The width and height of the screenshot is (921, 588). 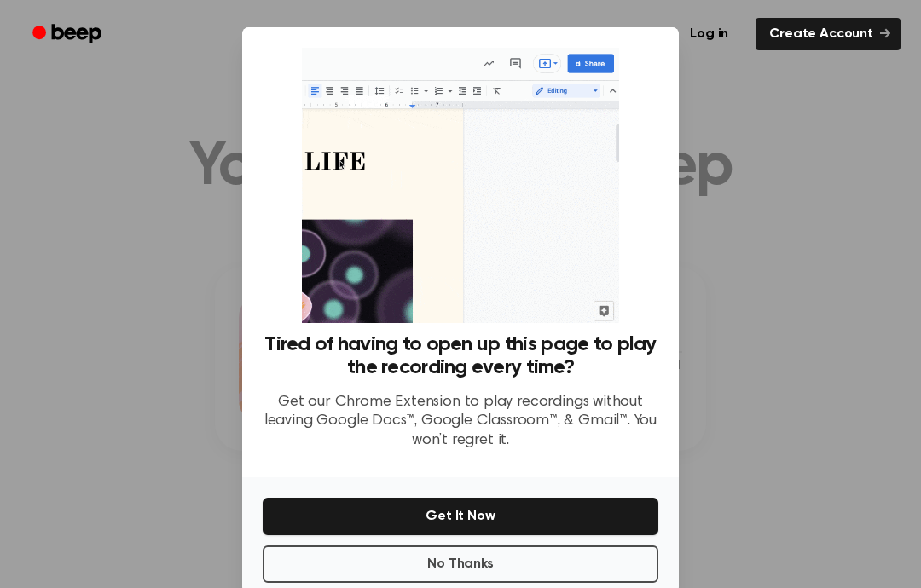 I want to click on p: Get our Chrome Extension to play recordings without leaving Google Docs™, Google Classroom™, & Gm..., so click(x=460, y=422).